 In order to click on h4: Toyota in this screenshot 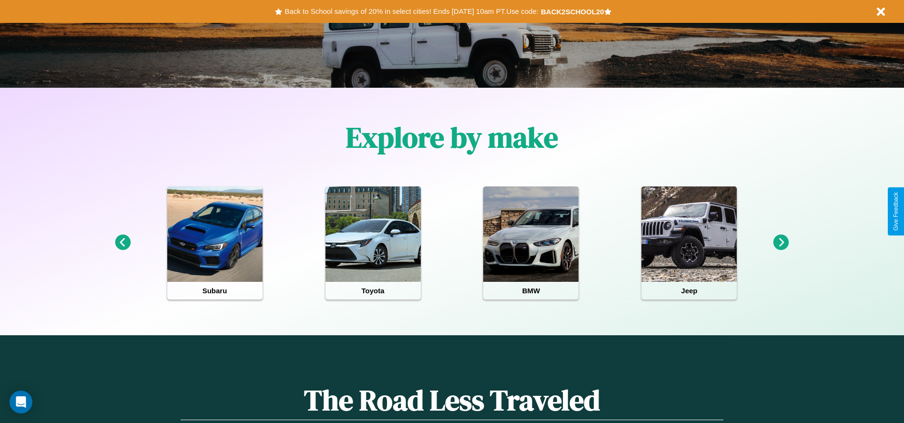, I will do `click(373, 290)`.